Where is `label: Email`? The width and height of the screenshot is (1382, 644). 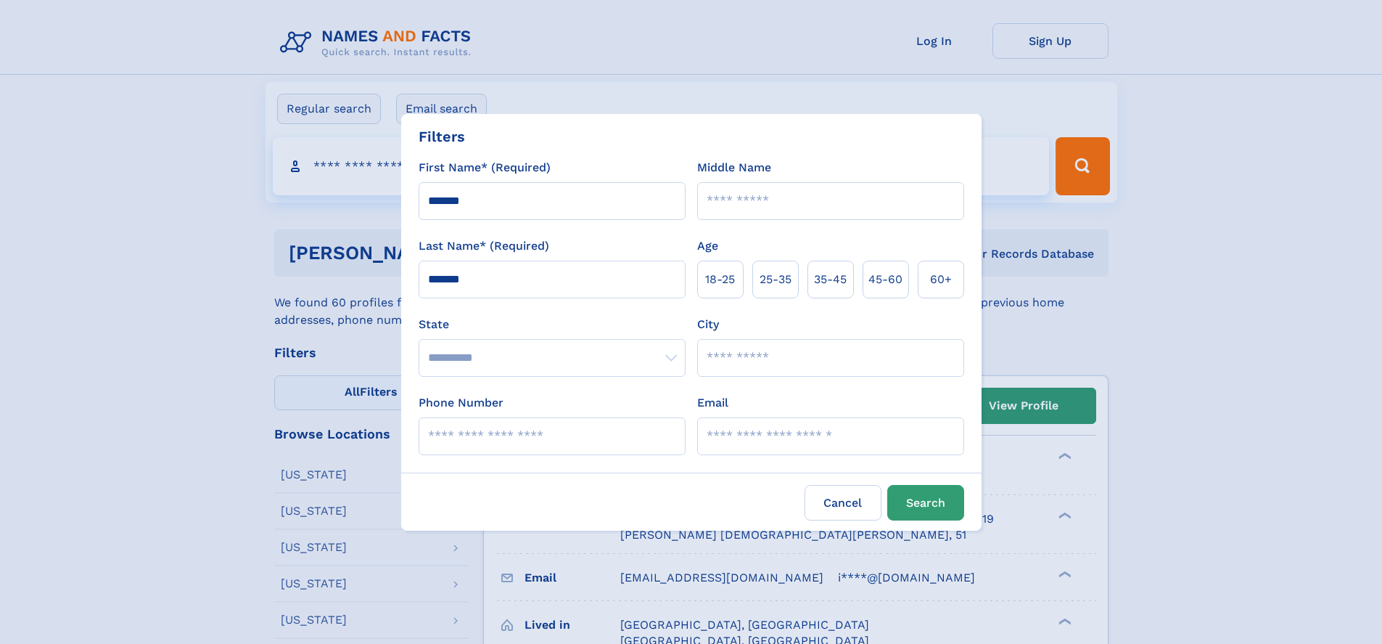 label: Email is located at coordinates (713, 403).